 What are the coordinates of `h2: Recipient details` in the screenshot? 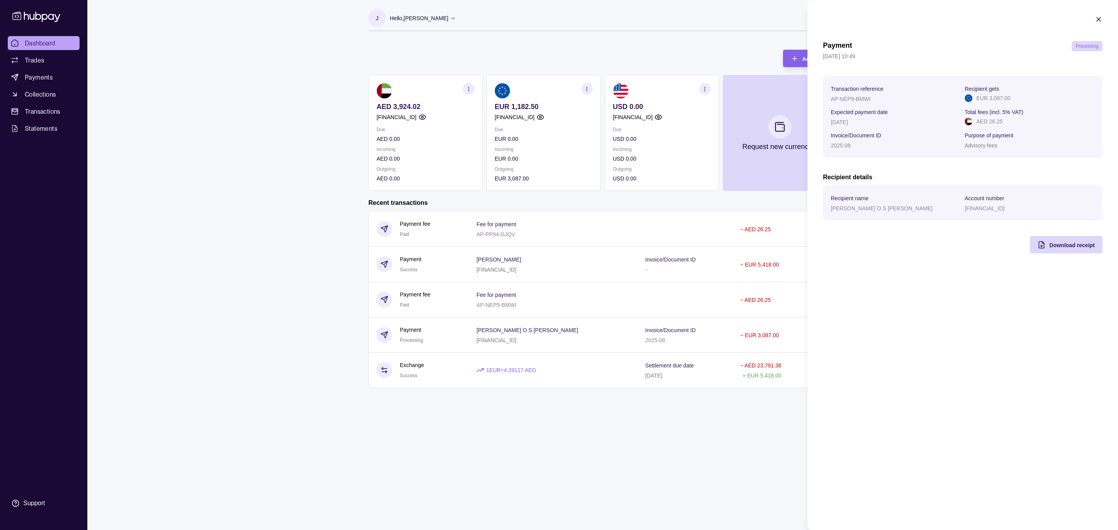 It's located at (963, 177).